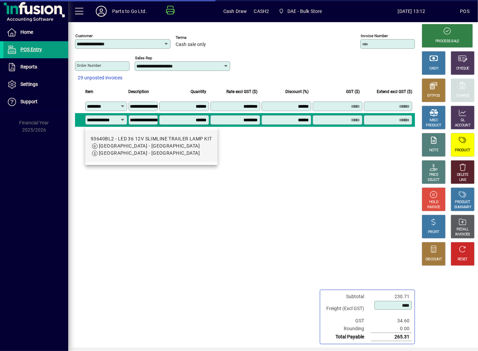 The width and height of the screenshot is (478, 351). Describe the element at coordinates (463, 180) in the screenshot. I see `div: LINE` at that location.